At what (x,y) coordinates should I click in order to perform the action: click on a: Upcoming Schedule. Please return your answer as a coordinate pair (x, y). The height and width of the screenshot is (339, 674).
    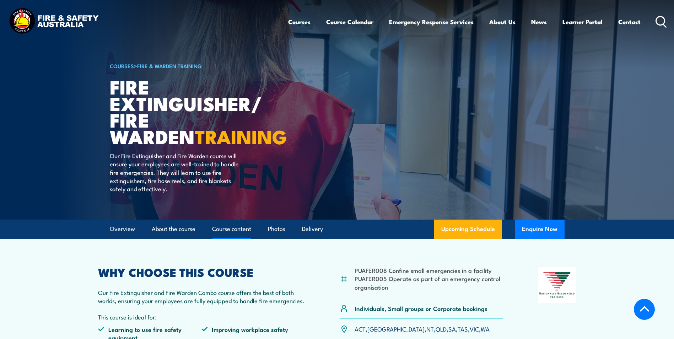
    Looking at the image, I should click on (468, 229).